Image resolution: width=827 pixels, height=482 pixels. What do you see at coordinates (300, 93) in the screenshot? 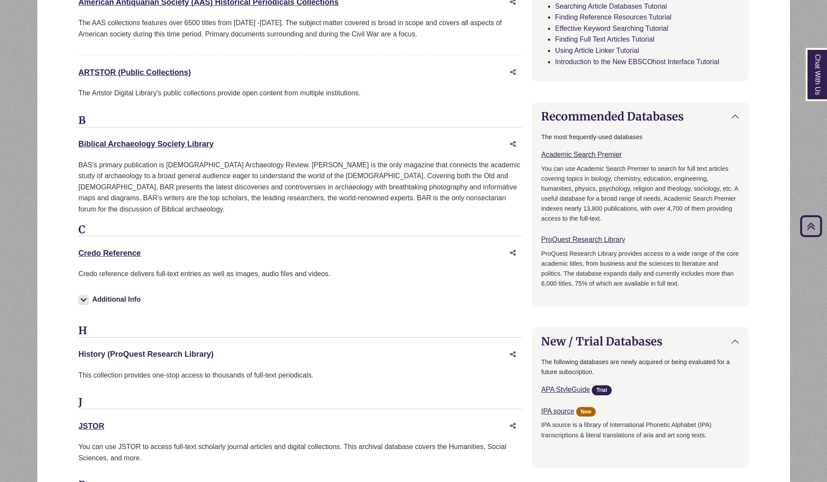
I see `p: The Artstor Digital Library's public collections provide open content from multiple institutions.` at bounding box center [300, 93].